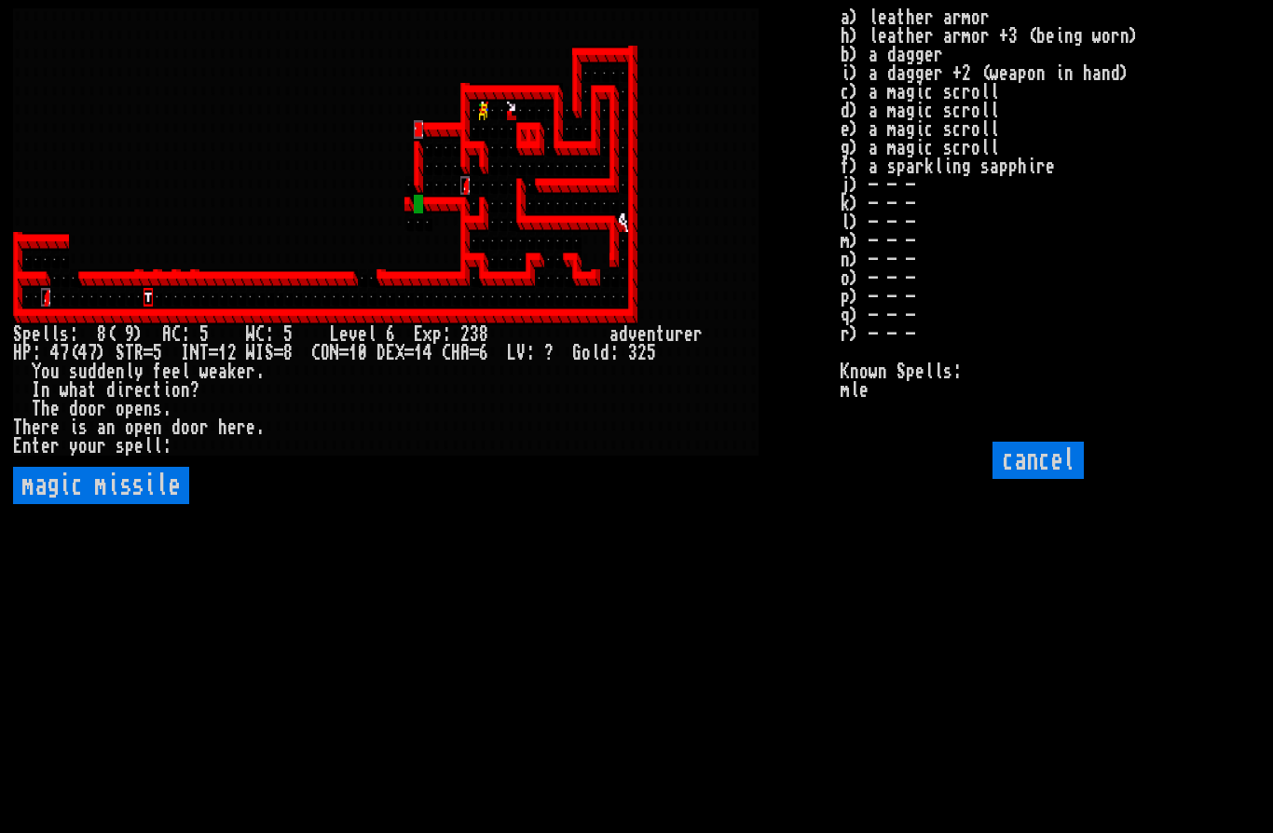 This screenshot has width=1273, height=833. I want to click on div: c, so click(148, 391).